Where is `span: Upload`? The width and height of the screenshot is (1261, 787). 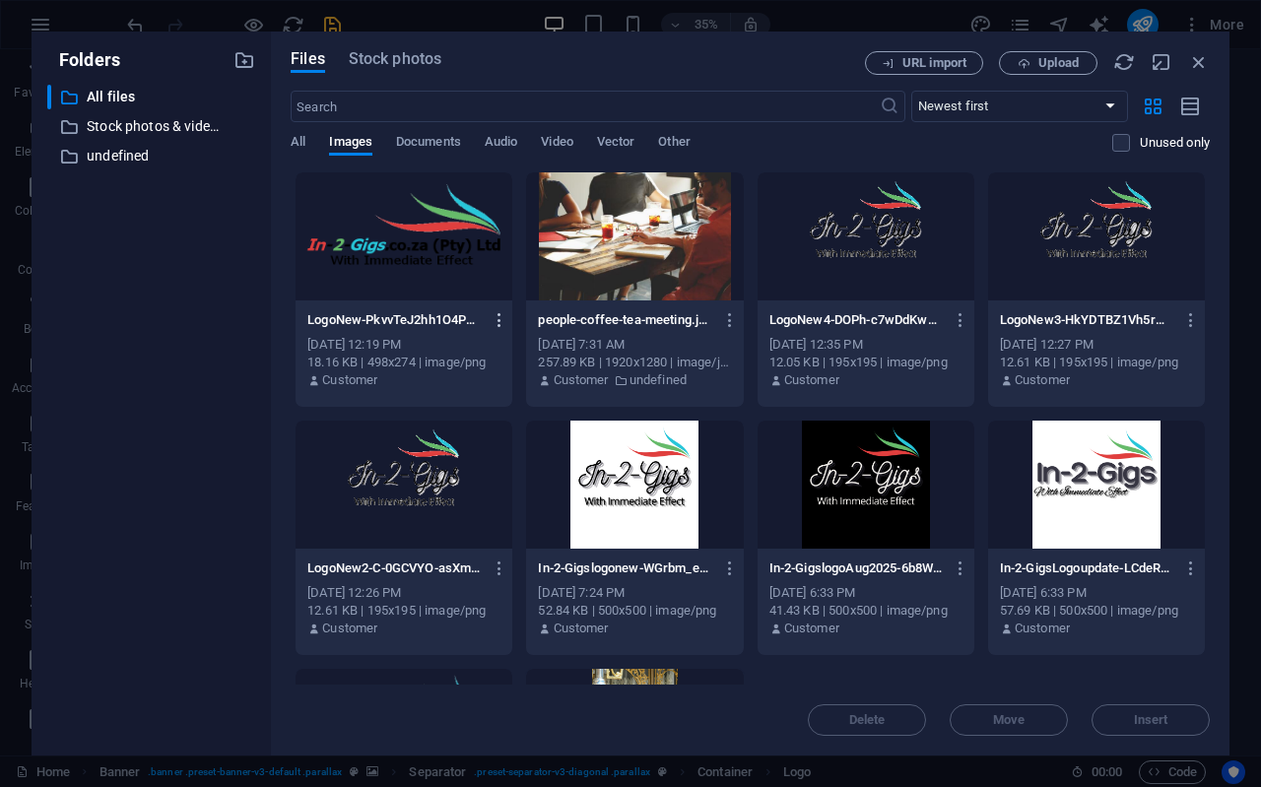
span: Upload is located at coordinates (1058, 63).